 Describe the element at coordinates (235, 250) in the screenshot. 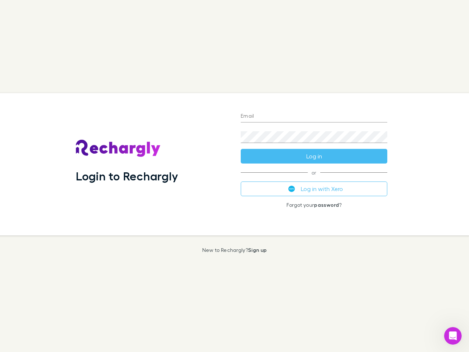

I see `p: New to Rechargly?` at that location.